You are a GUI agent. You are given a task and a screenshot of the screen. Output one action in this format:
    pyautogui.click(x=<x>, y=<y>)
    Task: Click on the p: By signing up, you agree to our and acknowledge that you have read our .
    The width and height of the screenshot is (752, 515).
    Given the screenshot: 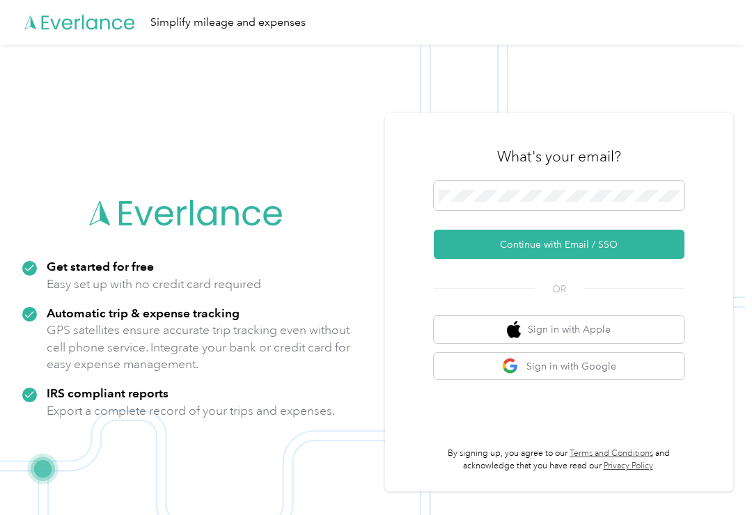 What is the action you would take?
    pyautogui.click(x=559, y=460)
    